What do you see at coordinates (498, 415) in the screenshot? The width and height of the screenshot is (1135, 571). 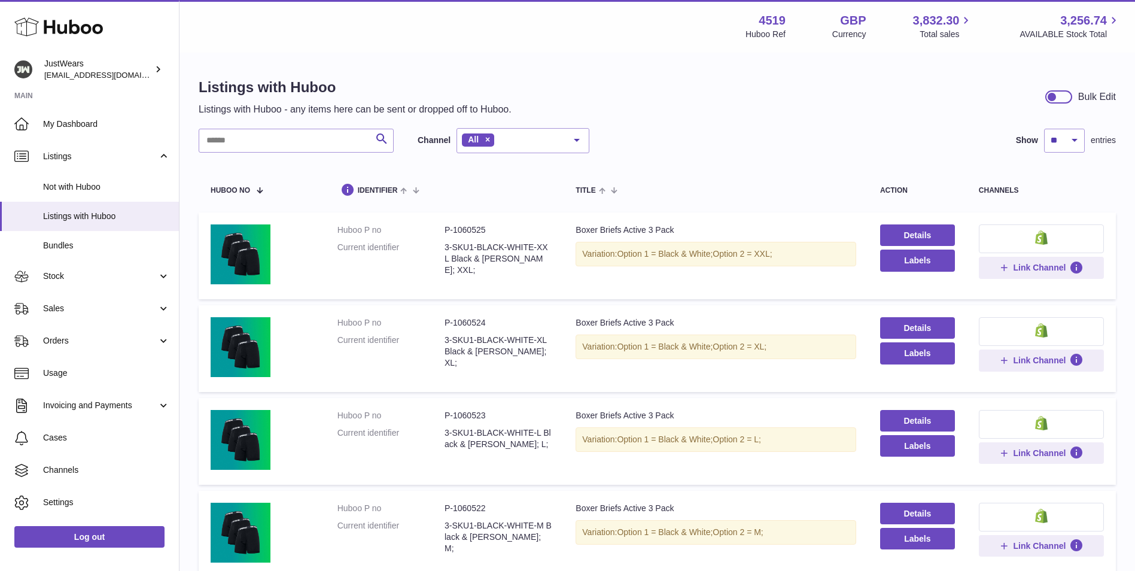 I see `dd: P-1060523` at bounding box center [498, 415].